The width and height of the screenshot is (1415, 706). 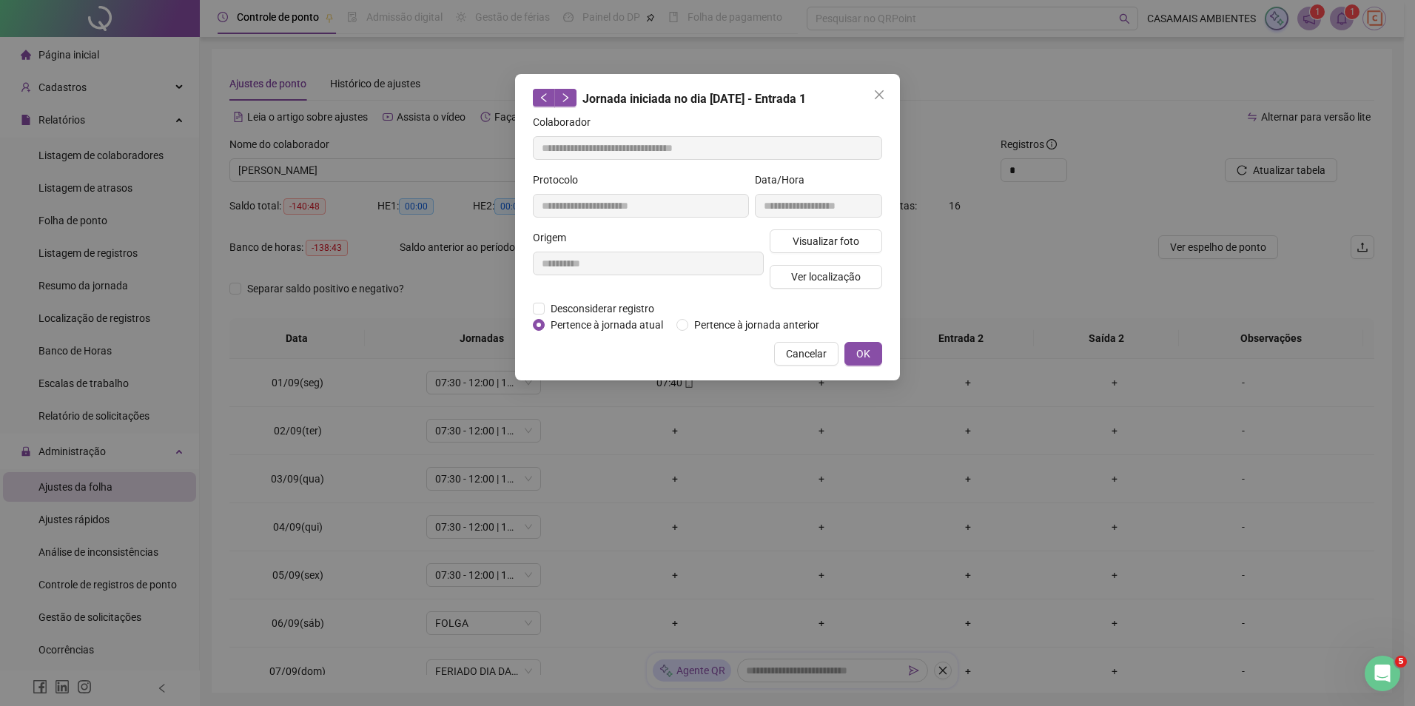 What do you see at coordinates (602, 309) in the screenshot?
I see `span: Desconsiderar registro` at bounding box center [602, 309].